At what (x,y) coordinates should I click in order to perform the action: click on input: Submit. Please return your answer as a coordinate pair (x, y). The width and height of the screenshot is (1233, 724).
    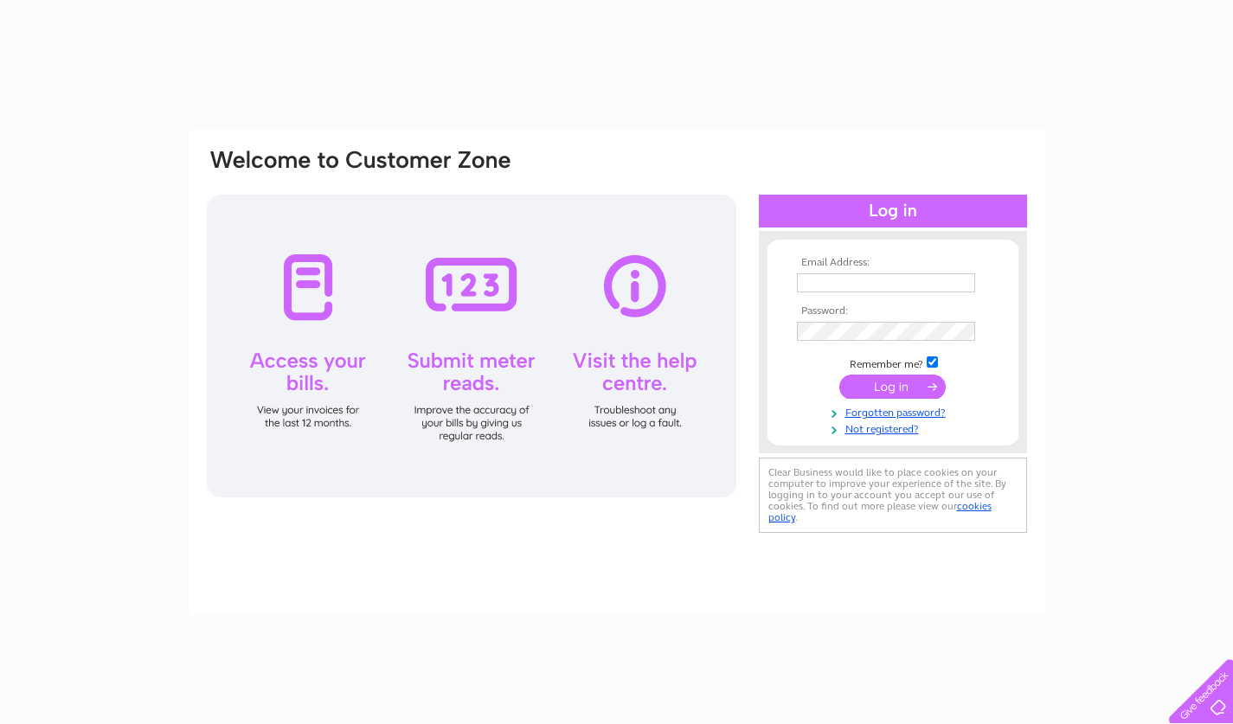
    Looking at the image, I should click on (892, 387).